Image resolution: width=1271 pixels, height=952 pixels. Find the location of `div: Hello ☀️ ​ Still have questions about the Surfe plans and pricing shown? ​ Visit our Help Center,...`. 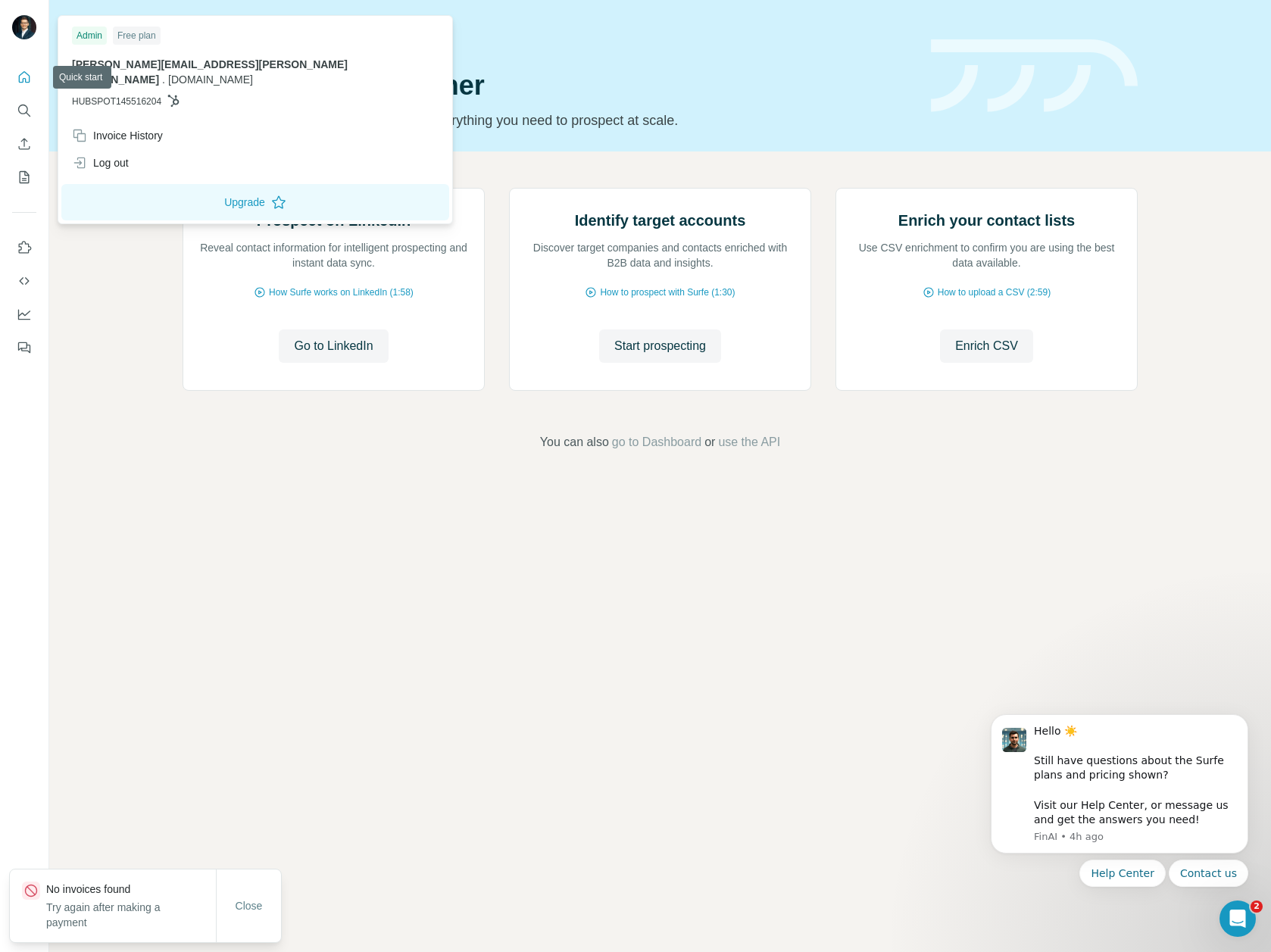

div: Hello ☀️ ​ Still have questions about the Surfe plans and pricing shown? ​ Visit our Help Center,... is located at coordinates (167, 112).